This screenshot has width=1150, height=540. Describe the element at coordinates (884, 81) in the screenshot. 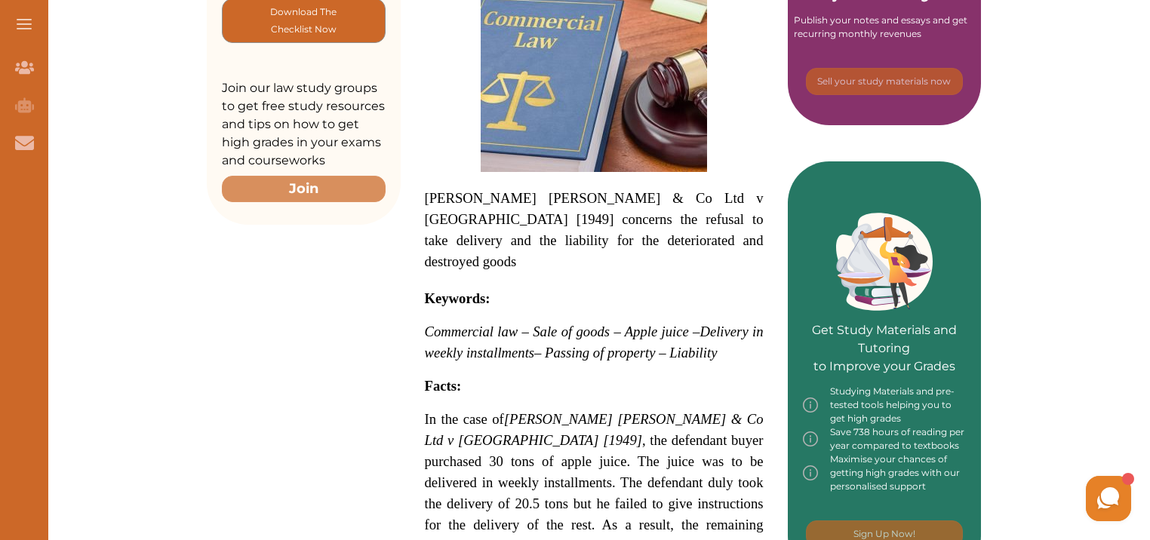

I see `button: [object Object]` at that location.